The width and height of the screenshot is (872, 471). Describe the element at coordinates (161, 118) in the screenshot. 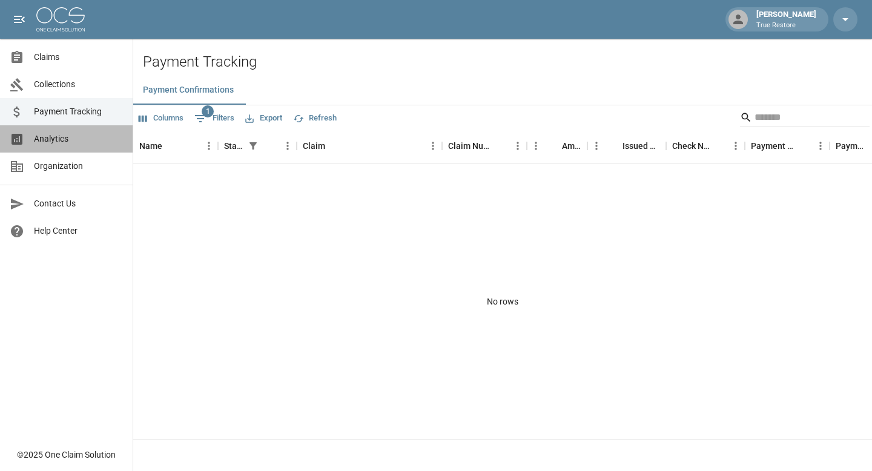

I see `button: Select columns` at that location.